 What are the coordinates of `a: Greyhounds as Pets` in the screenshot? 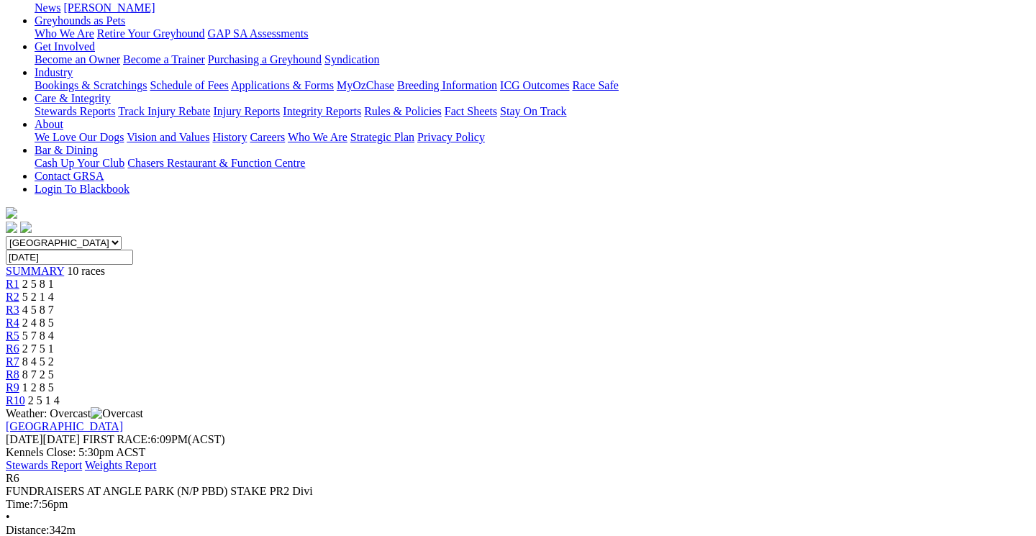 It's located at (80, 20).